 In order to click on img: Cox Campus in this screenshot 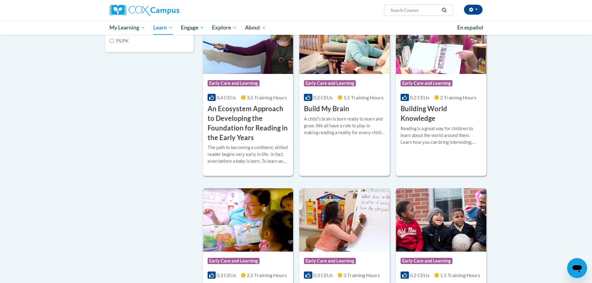, I will do `click(145, 10)`.